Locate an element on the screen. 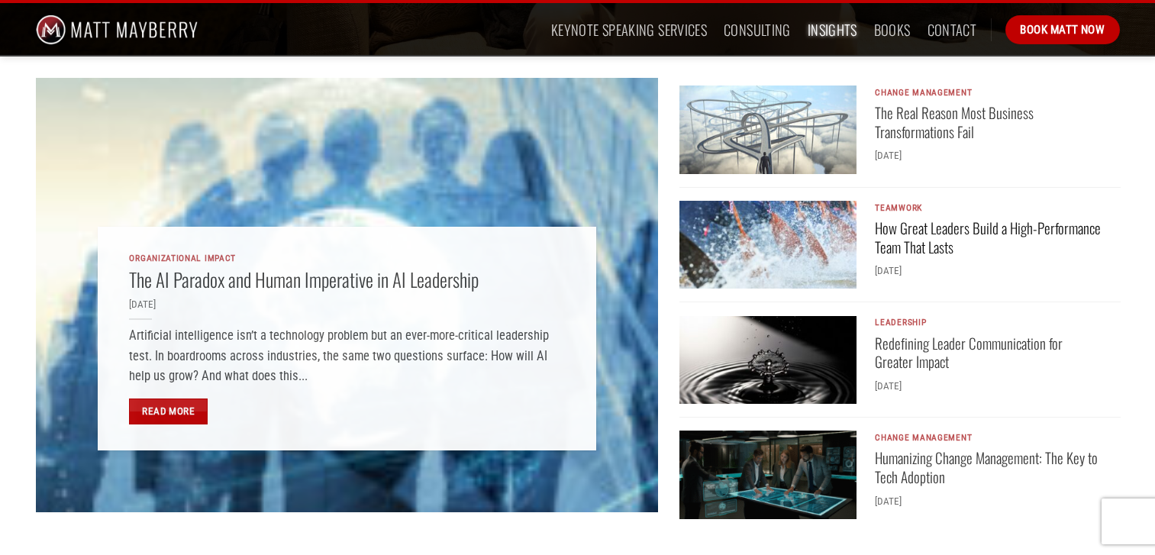 Image resolution: width=1155 pixels, height=555 pixels. a: Contact is located at coordinates (952, 30).